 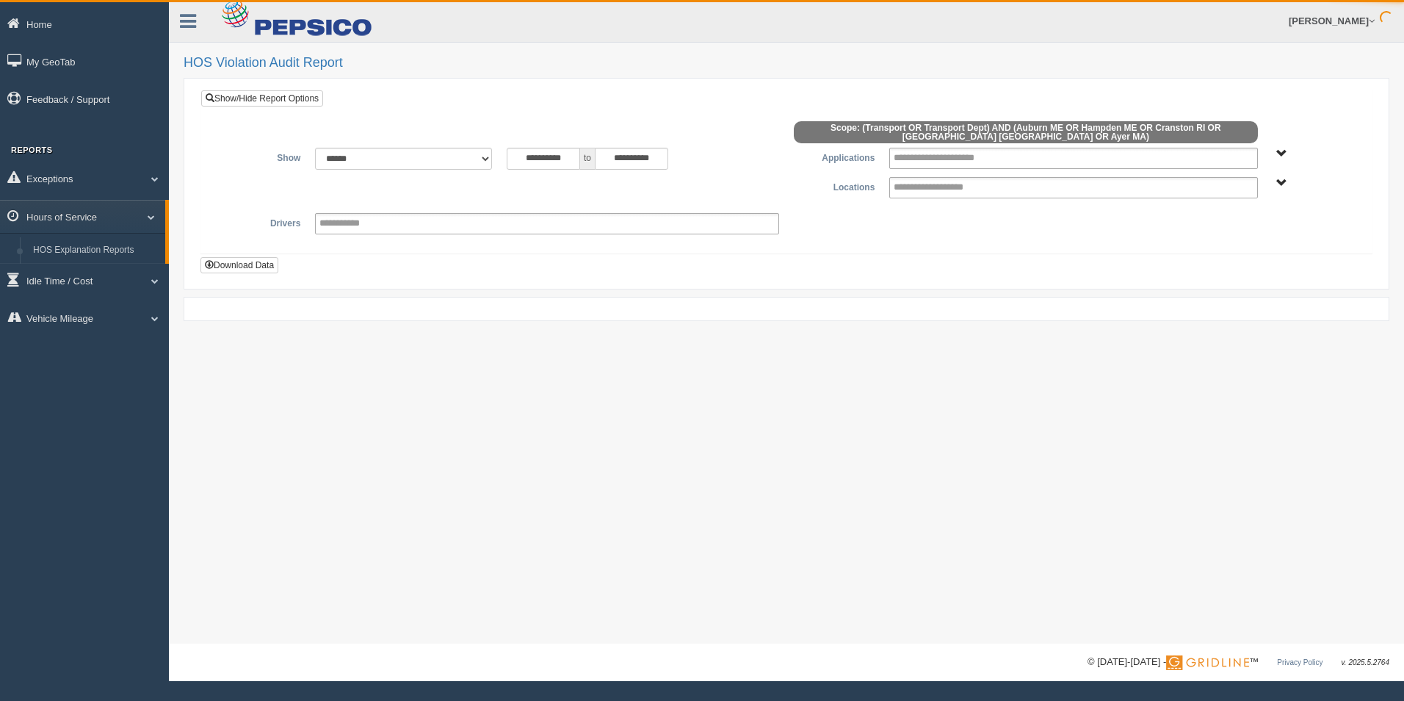 I want to click on a: HOS Explanation Reports, so click(x=95, y=250).